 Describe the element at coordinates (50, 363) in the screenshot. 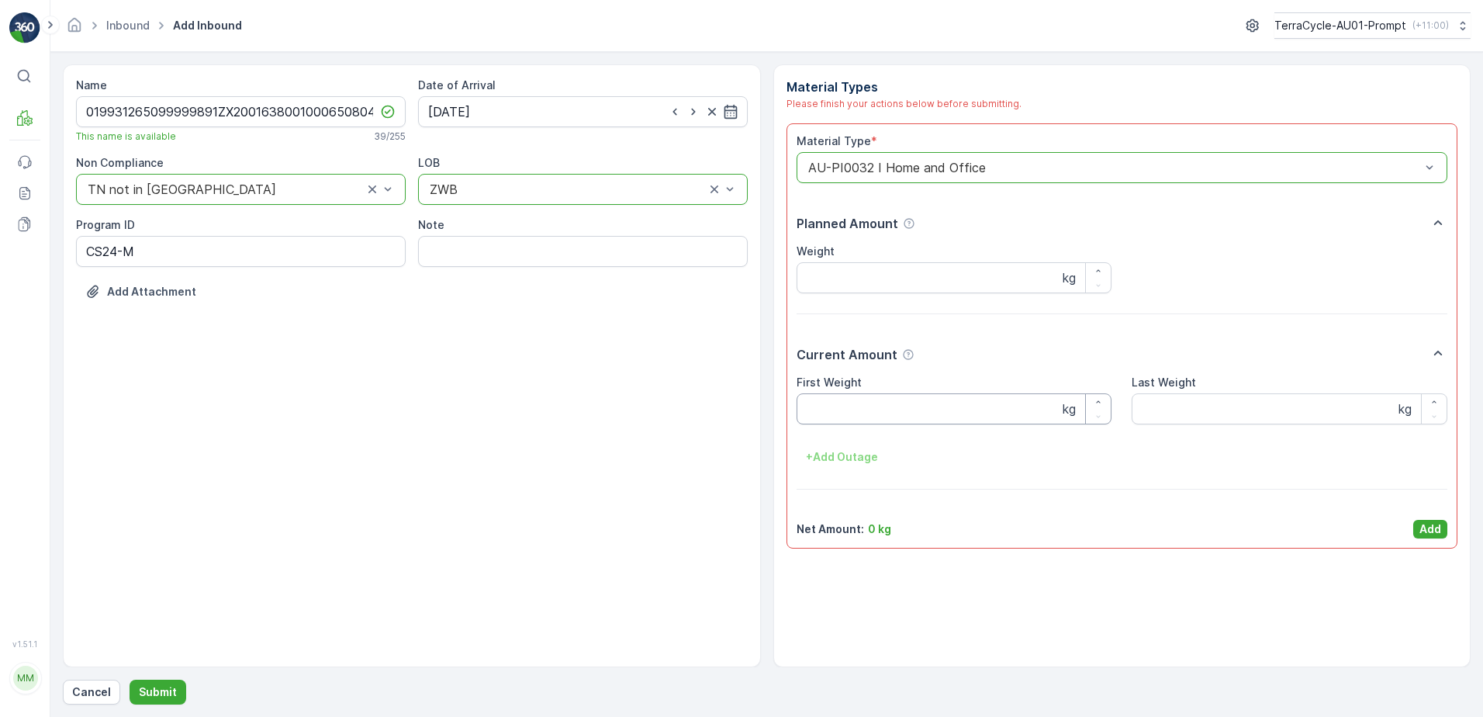

I see `span: Net Amount :` at that location.